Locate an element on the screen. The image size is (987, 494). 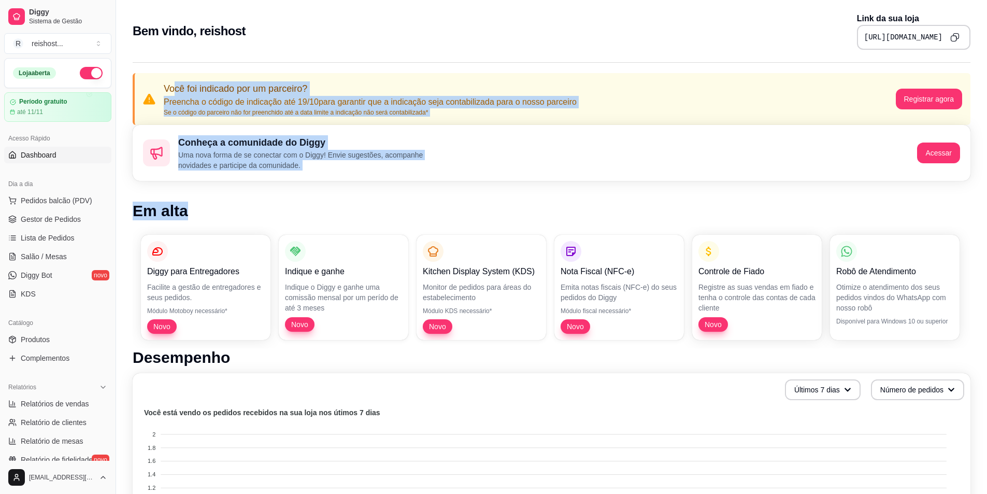
p: Preencha o código de indicação até 19/10 para garantir que a indicação seja contabilizada para o ... is located at coordinates (370, 102).